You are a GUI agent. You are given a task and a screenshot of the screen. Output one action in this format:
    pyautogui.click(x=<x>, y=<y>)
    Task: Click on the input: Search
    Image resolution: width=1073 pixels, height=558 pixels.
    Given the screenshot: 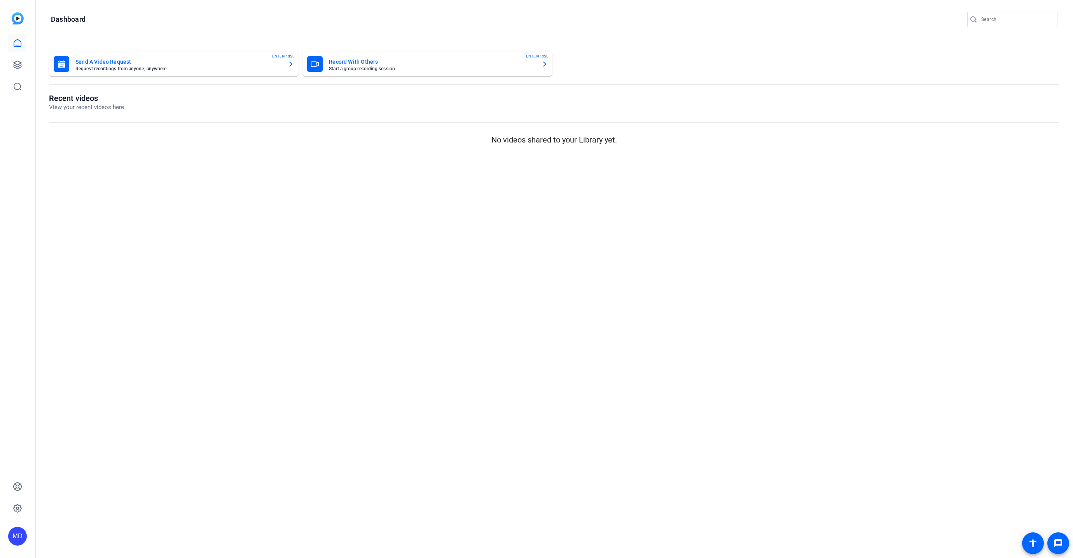 What is the action you would take?
    pyautogui.click(x=1016, y=19)
    